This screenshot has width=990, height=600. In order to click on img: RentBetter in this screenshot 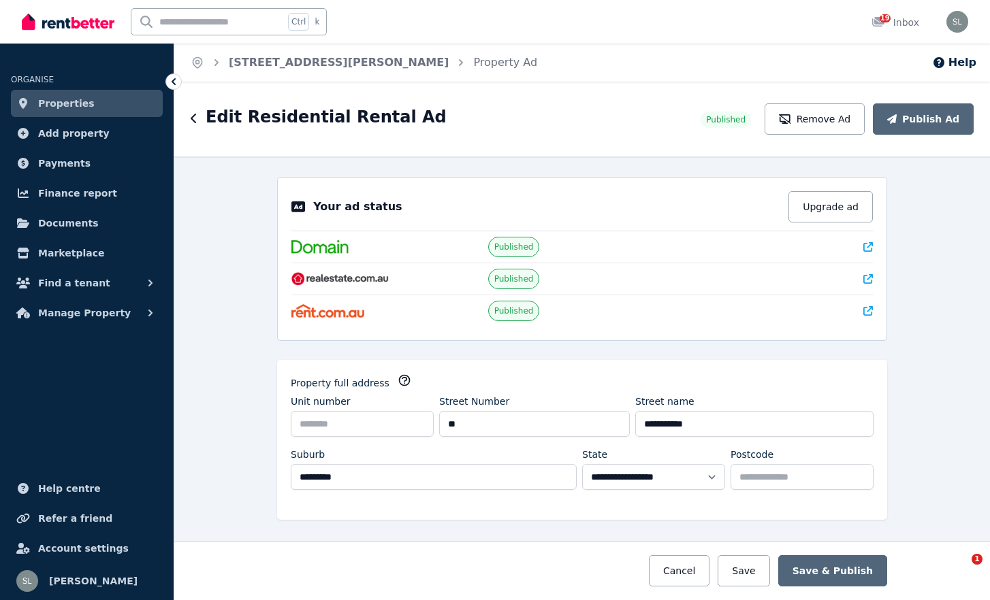, I will do `click(68, 22)`.